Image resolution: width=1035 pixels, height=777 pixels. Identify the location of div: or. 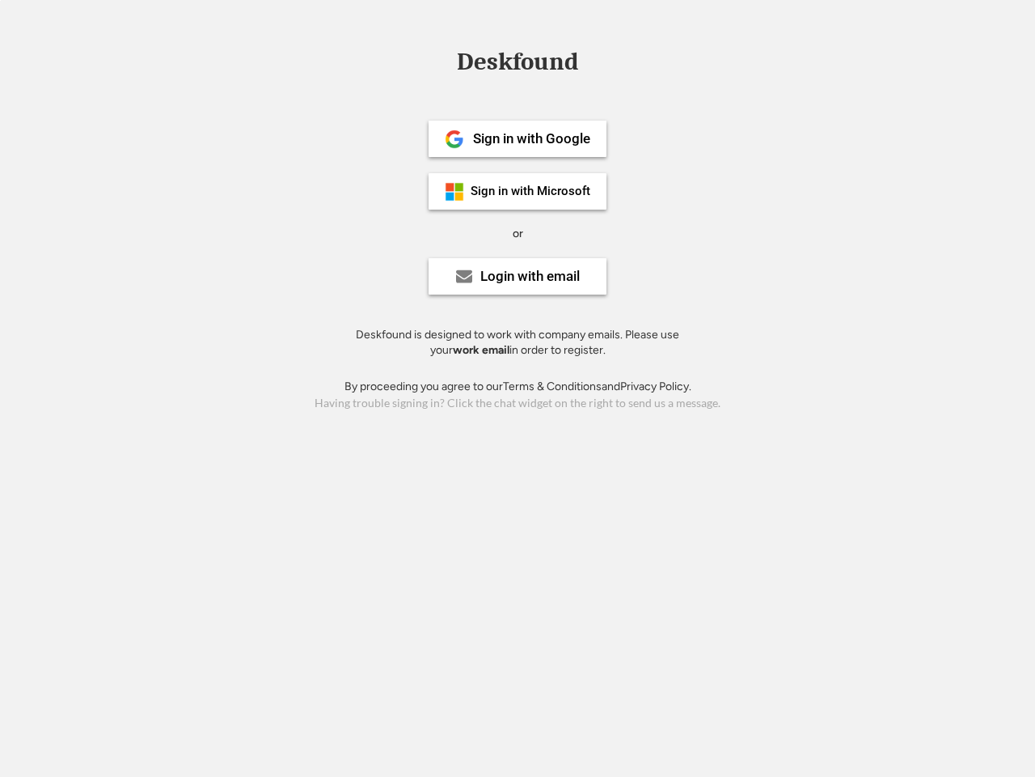
(518, 234).